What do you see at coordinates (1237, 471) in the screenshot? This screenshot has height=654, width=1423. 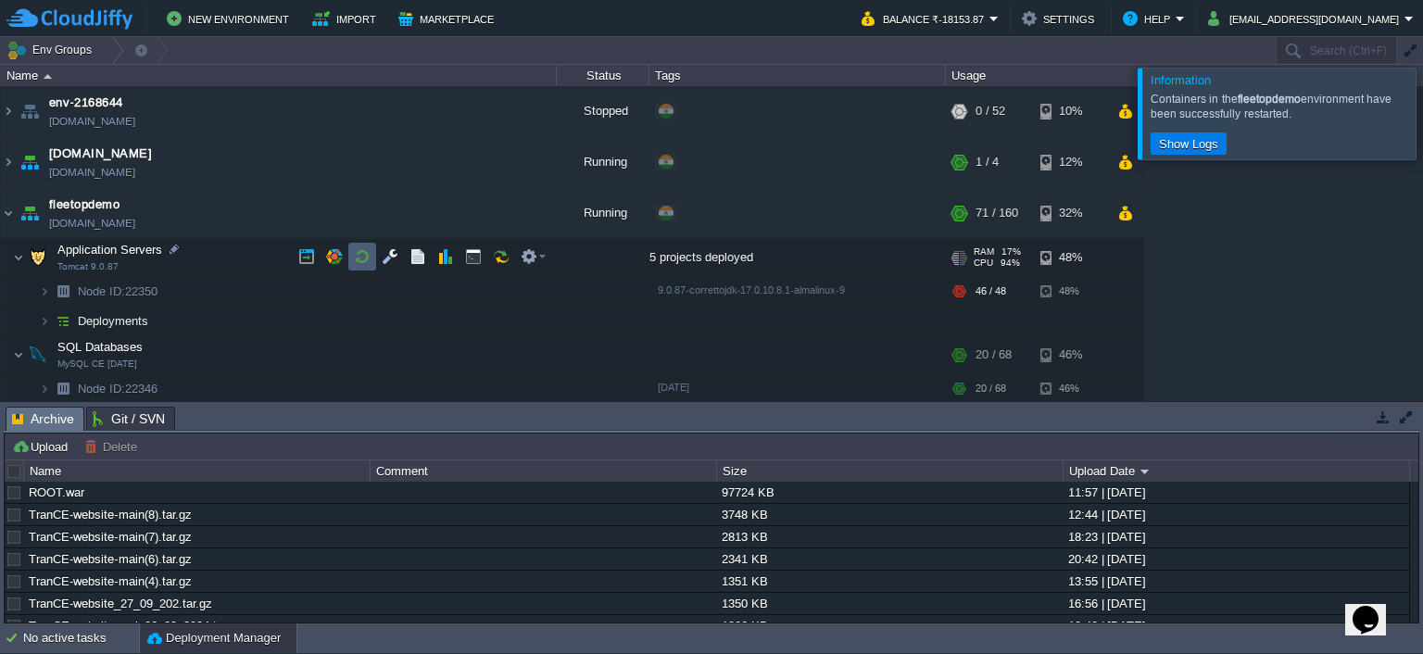 I see `div: Upload Date` at bounding box center [1237, 471].